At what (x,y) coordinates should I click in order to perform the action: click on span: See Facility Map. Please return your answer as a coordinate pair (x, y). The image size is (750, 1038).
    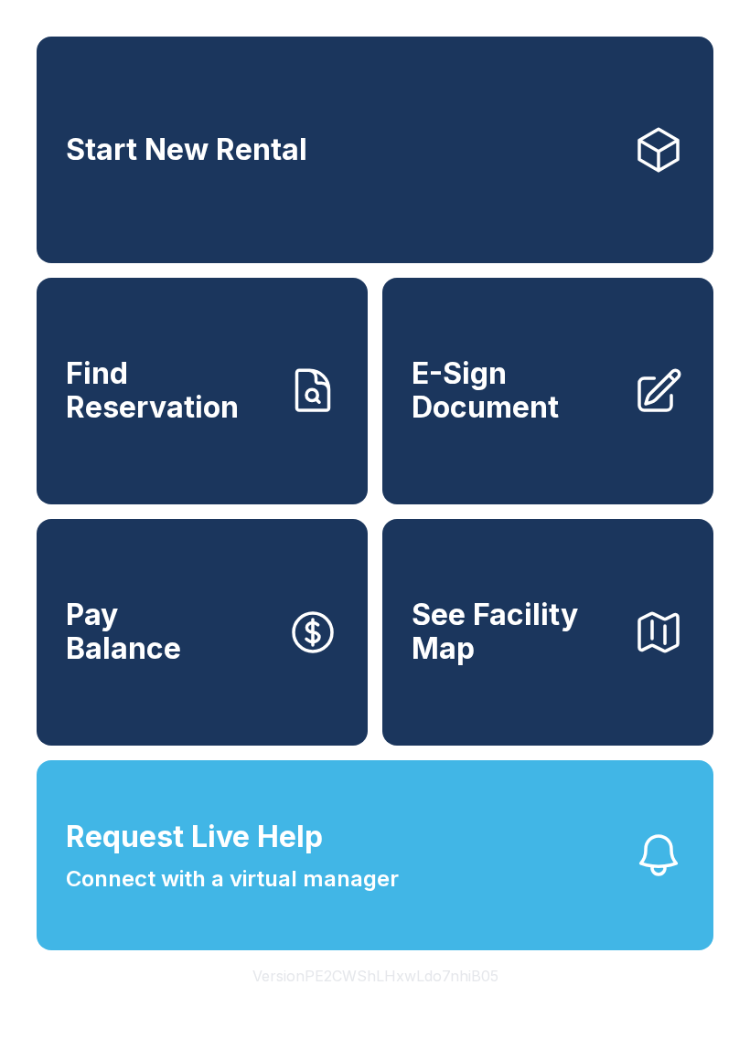
    Looking at the image, I should click on (515, 632).